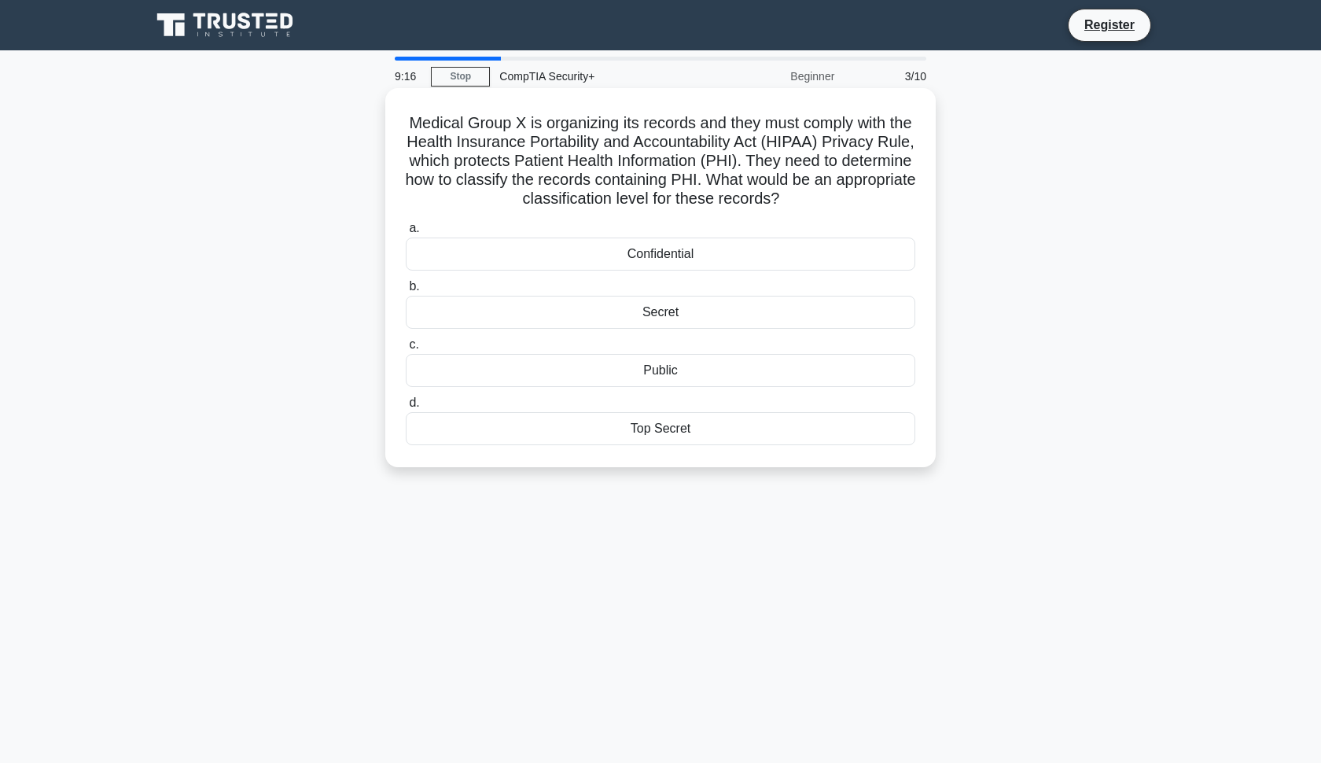  Describe the element at coordinates (598, 76) in the screenshot. I see `div: CompTIA Security+` at that location.